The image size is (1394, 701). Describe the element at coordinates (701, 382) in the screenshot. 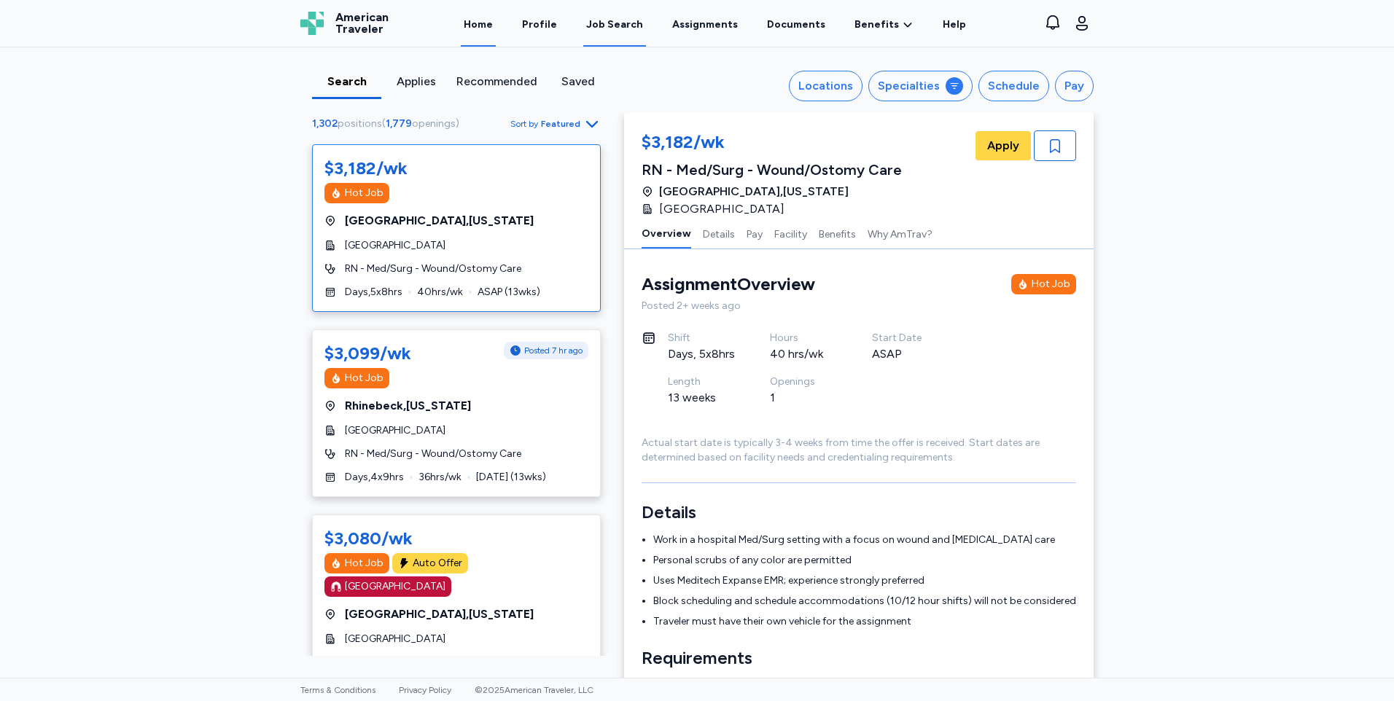

I see `div: Length` at that location.